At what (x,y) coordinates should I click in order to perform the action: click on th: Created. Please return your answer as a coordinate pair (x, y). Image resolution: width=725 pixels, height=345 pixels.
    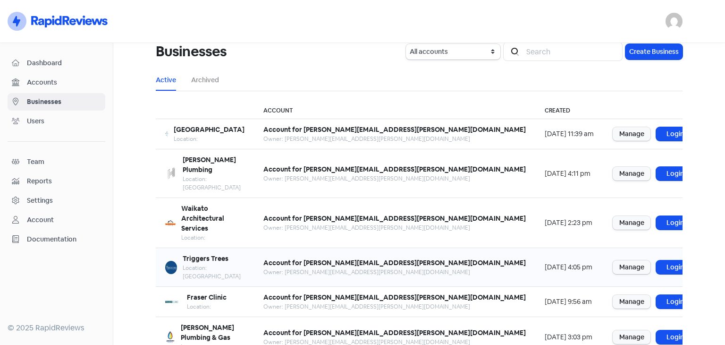
    Looking at the image, I should click on (569, 110).